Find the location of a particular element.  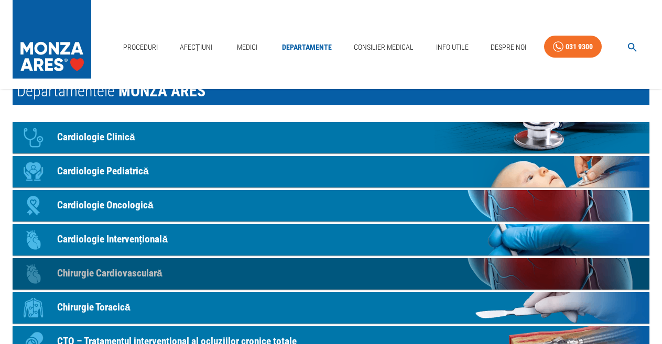

a: Afecțiuni is located at coordinates (196, 47).